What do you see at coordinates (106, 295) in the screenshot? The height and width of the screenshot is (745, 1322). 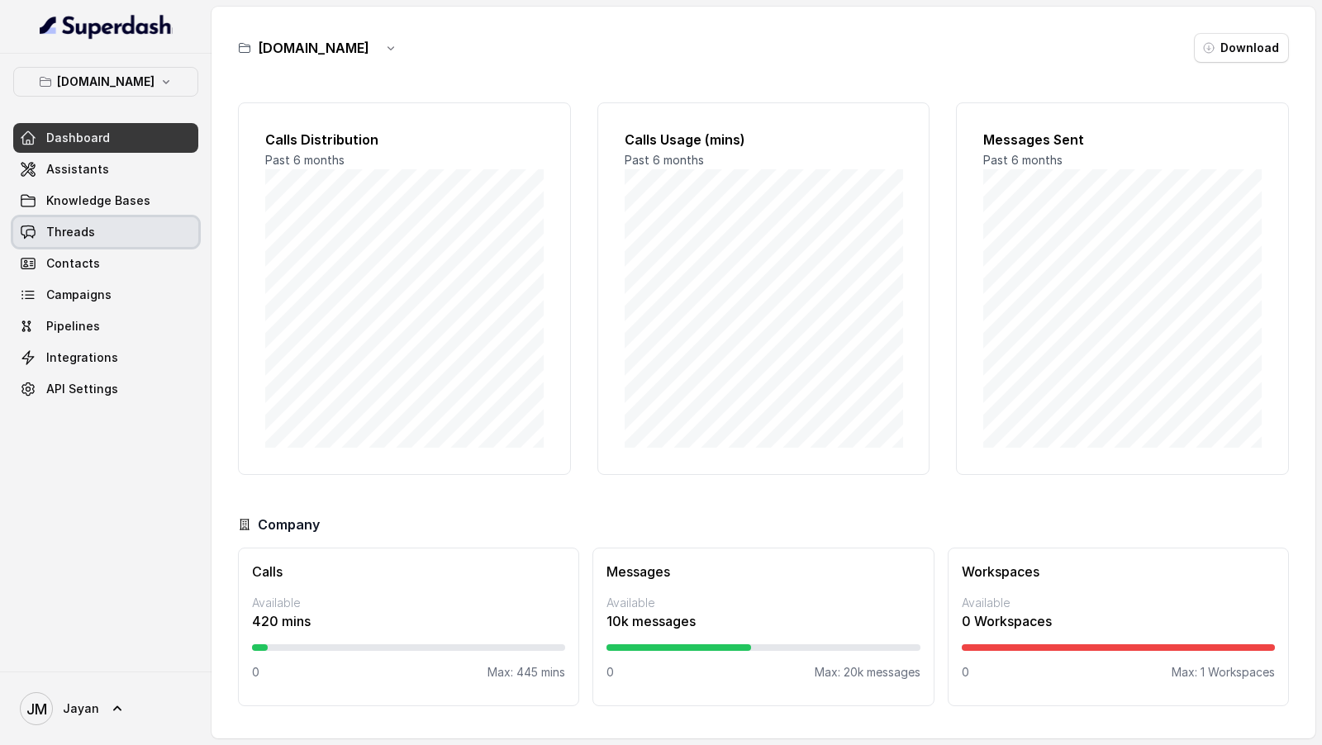 I see `a: Campaigns` at bounding box center [106, 295].